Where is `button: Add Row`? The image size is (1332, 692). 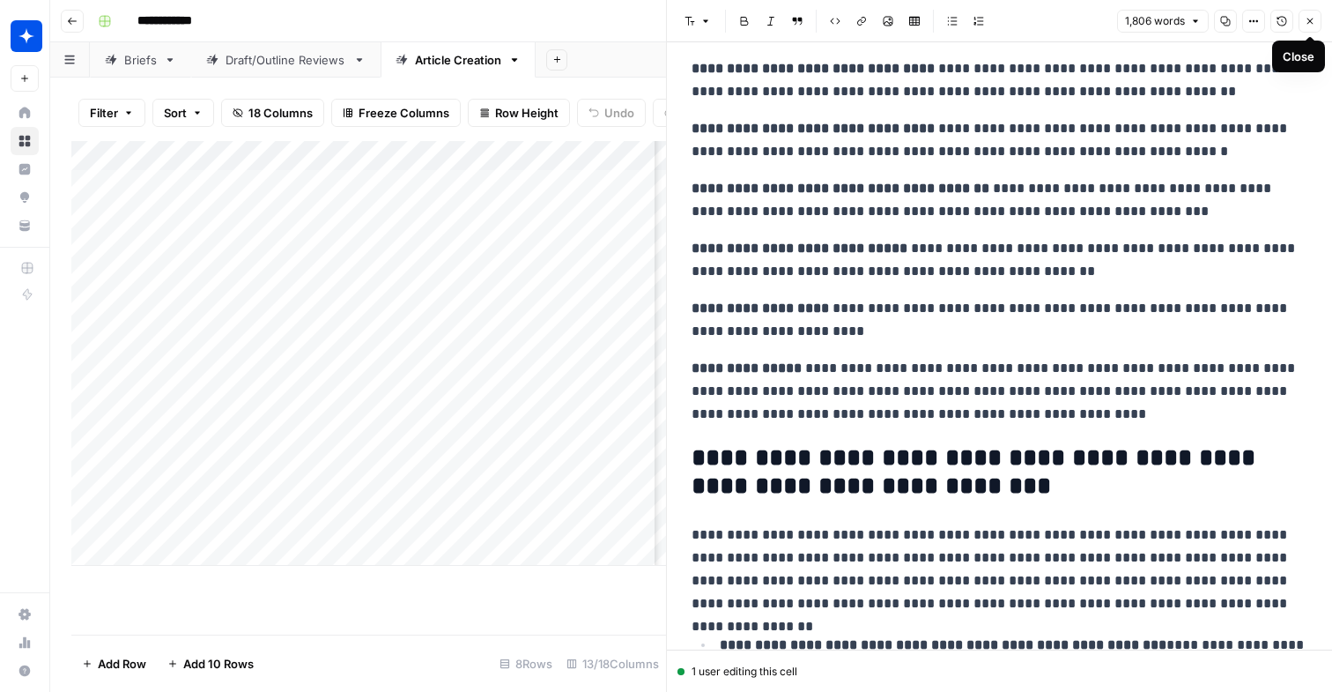
button: Add Row is located at coordinates (114, 664).